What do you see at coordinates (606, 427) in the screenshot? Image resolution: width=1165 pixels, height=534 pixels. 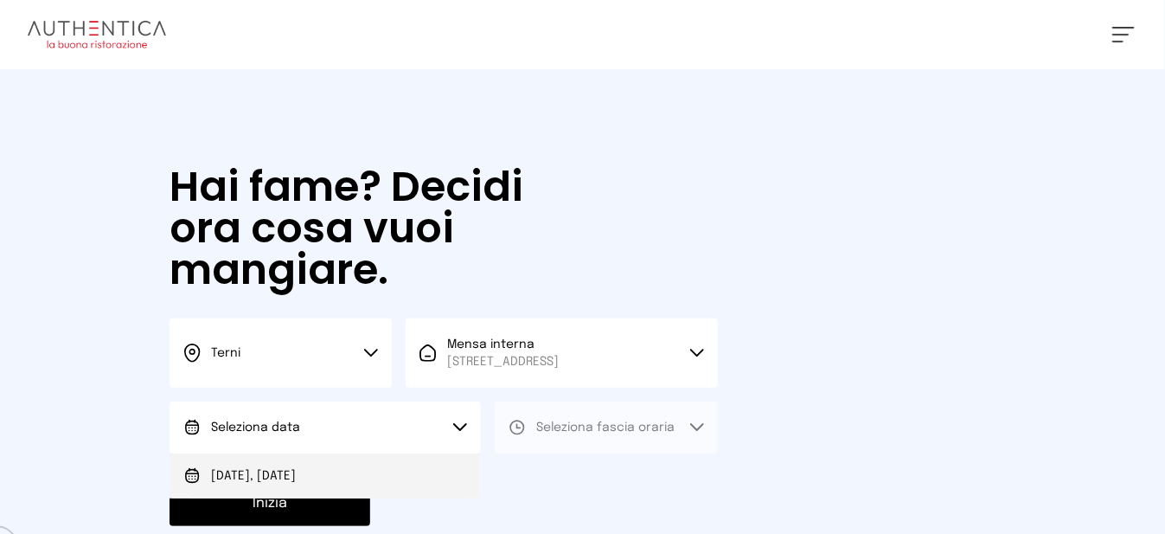 I see `button: Seleziona fascia oraria` at bounding box center [606, 427].